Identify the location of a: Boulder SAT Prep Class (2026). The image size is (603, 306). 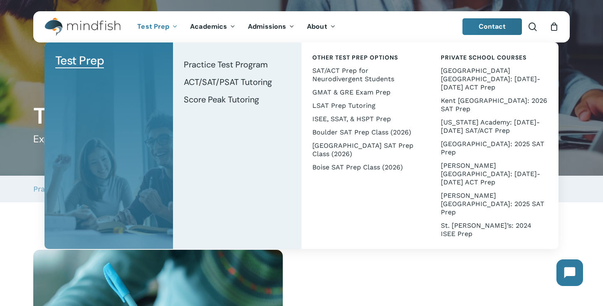
(366, 132).